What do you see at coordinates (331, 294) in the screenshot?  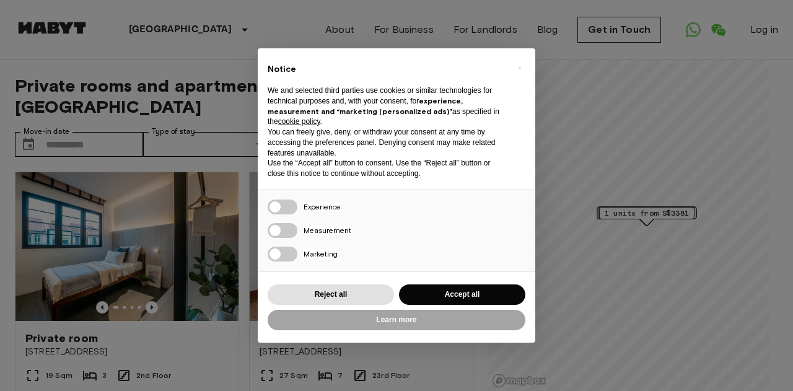 I see `button: Reject all` at bounding box center [331, 294].